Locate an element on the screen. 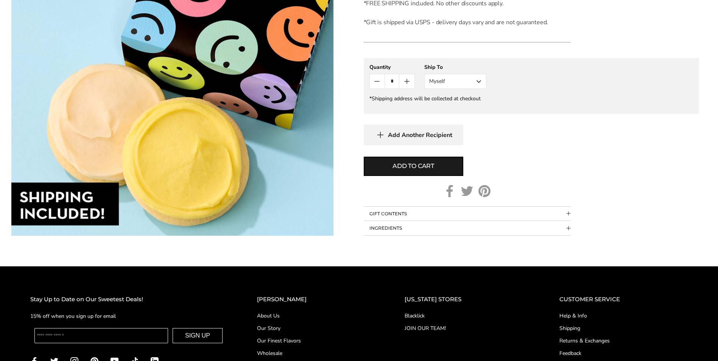 Image resolution: width=718 pixels, height=361 pixels. span: Add Another Recipient is located at coordinates (420, 135).